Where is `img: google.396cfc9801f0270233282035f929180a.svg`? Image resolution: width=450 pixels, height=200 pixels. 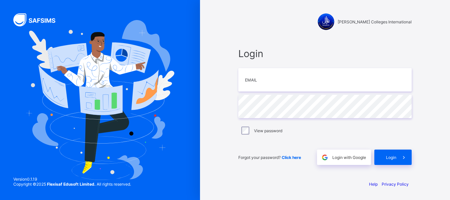
img: google.396cfc9801f0270233282035f929180a.svg is located at coordinates (325, 157).